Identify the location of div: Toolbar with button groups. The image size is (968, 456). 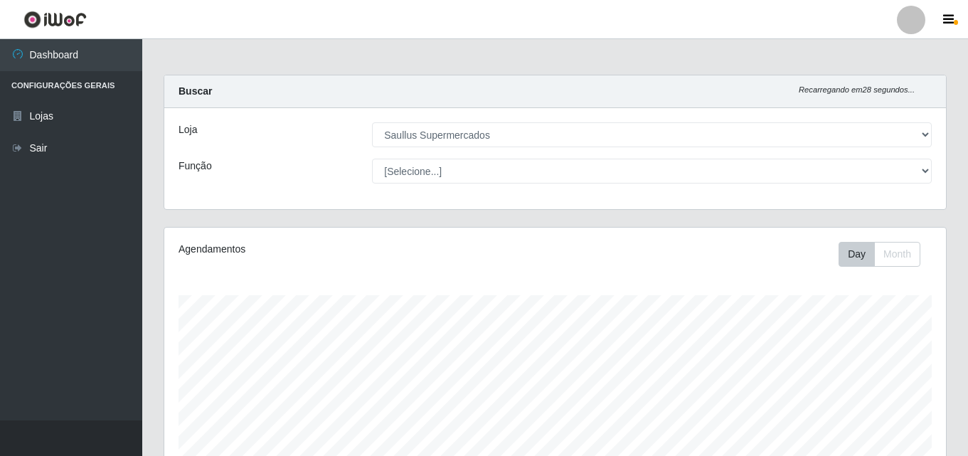
(885, 254).